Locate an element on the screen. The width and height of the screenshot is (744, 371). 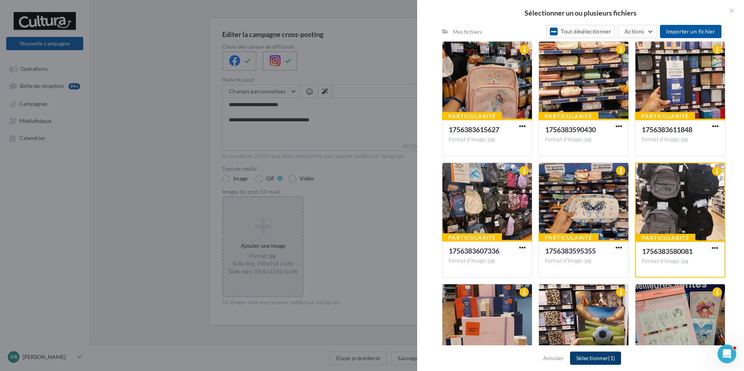
span: Actions is located at coordinates (634, 31).